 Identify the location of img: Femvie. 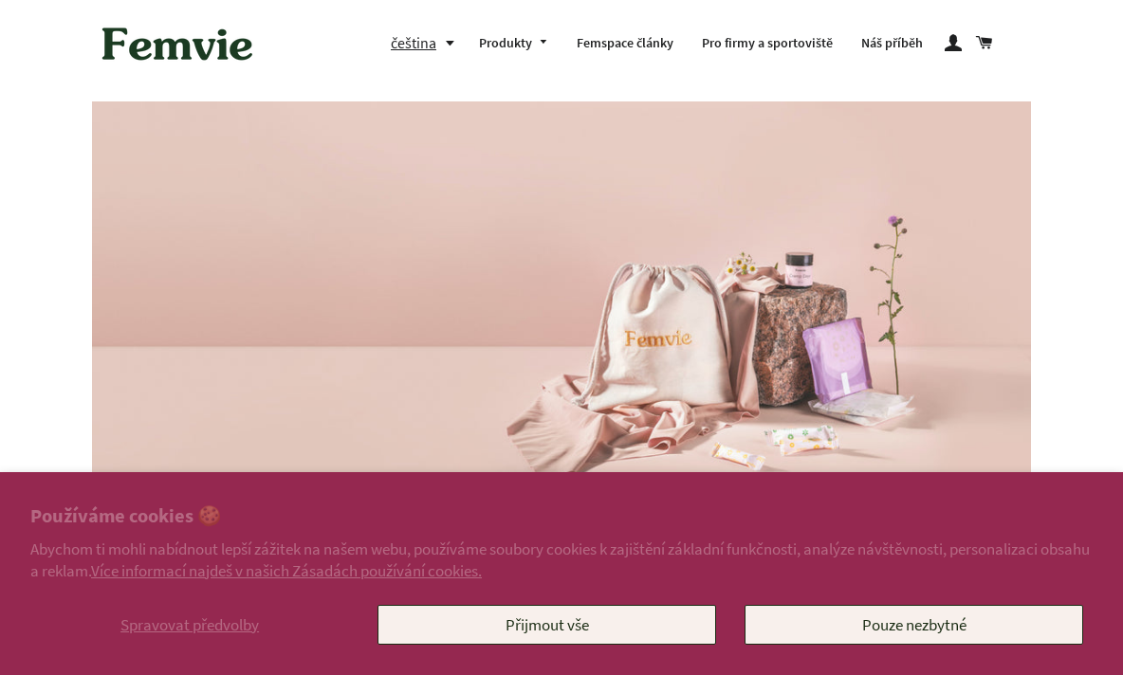
(177, 44).